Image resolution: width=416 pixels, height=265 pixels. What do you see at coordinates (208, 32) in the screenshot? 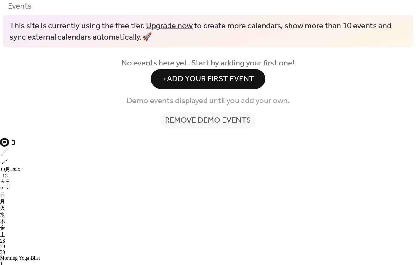
I see `span: This site is currently using the free tier. to create more calendars, show more than 10 events an...` at bounding box center [208, 32].